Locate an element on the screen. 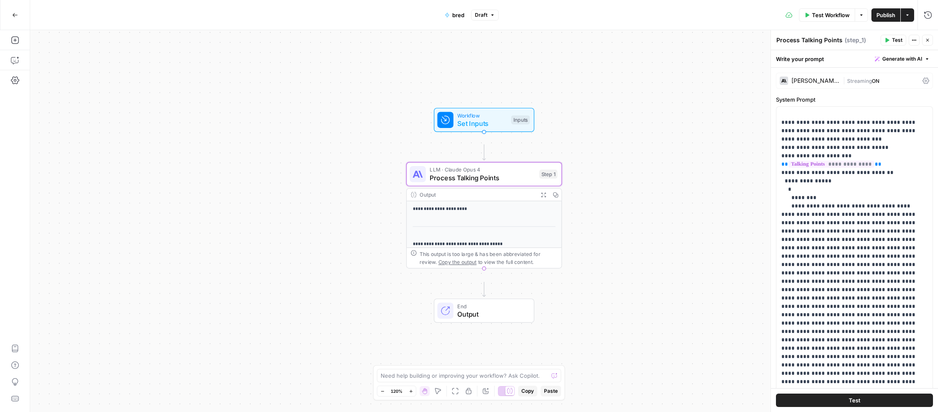  span: ON is located at coordinates (876, 81).